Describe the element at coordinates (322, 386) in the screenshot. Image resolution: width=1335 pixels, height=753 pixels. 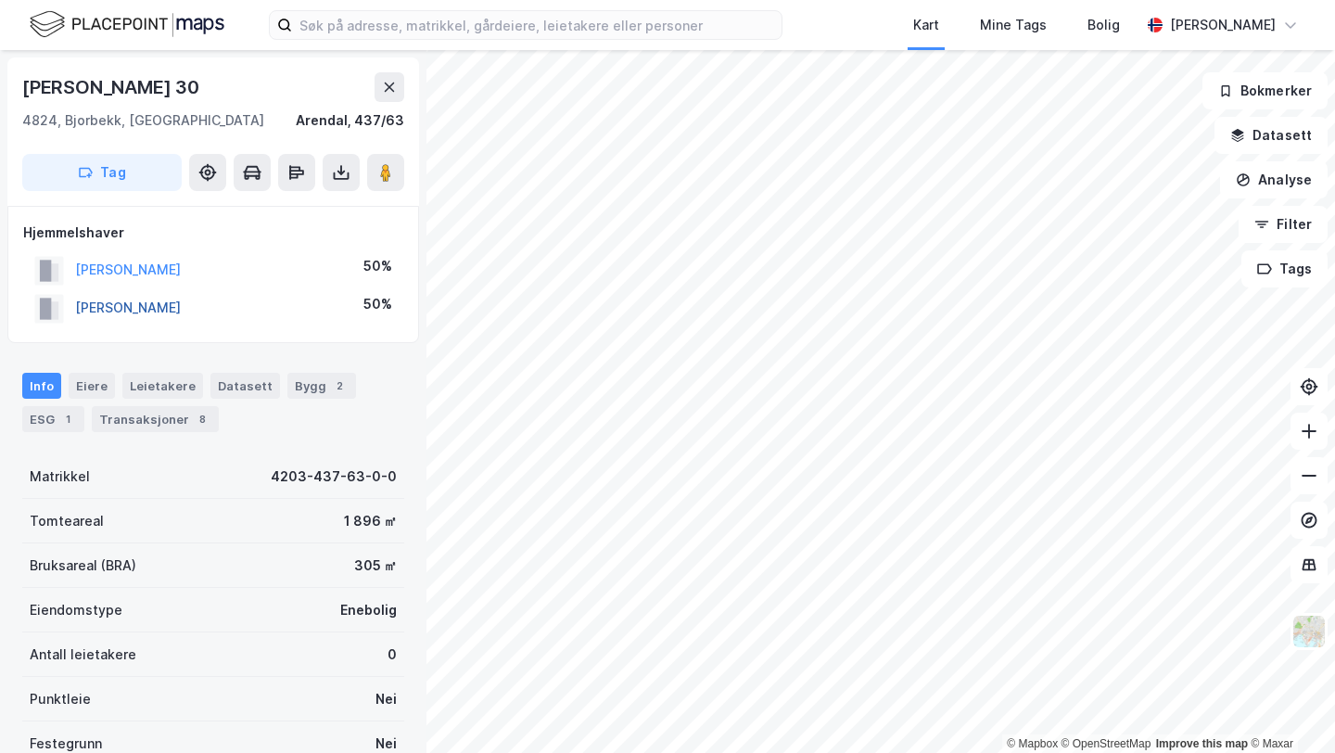
I see `div: Bygg` at that location.